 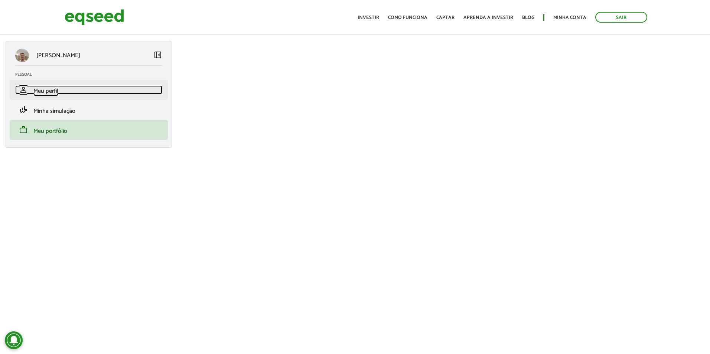 What do you see at coordinates (23, 90) in the screenshot?
I see `span: person` at bounding box center [23, 90].